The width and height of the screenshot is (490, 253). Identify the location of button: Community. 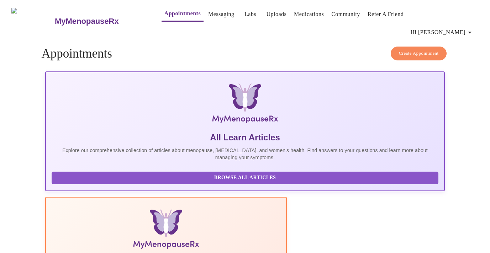
(345, 14).